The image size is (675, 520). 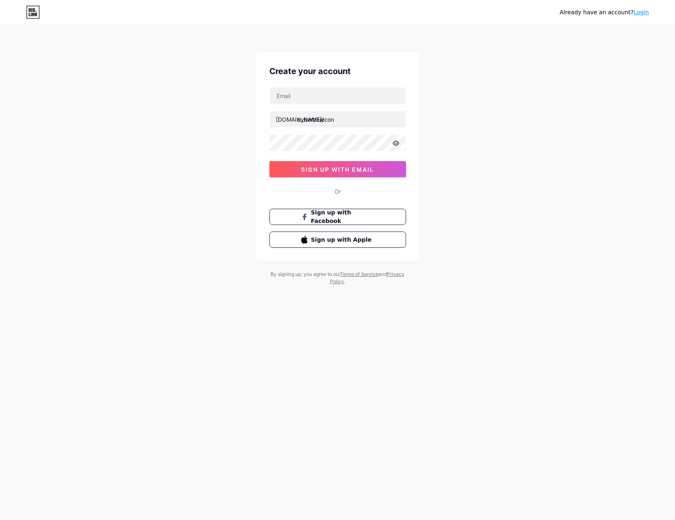 I want to click on button: sign up with email, so click(x=338, y=169).